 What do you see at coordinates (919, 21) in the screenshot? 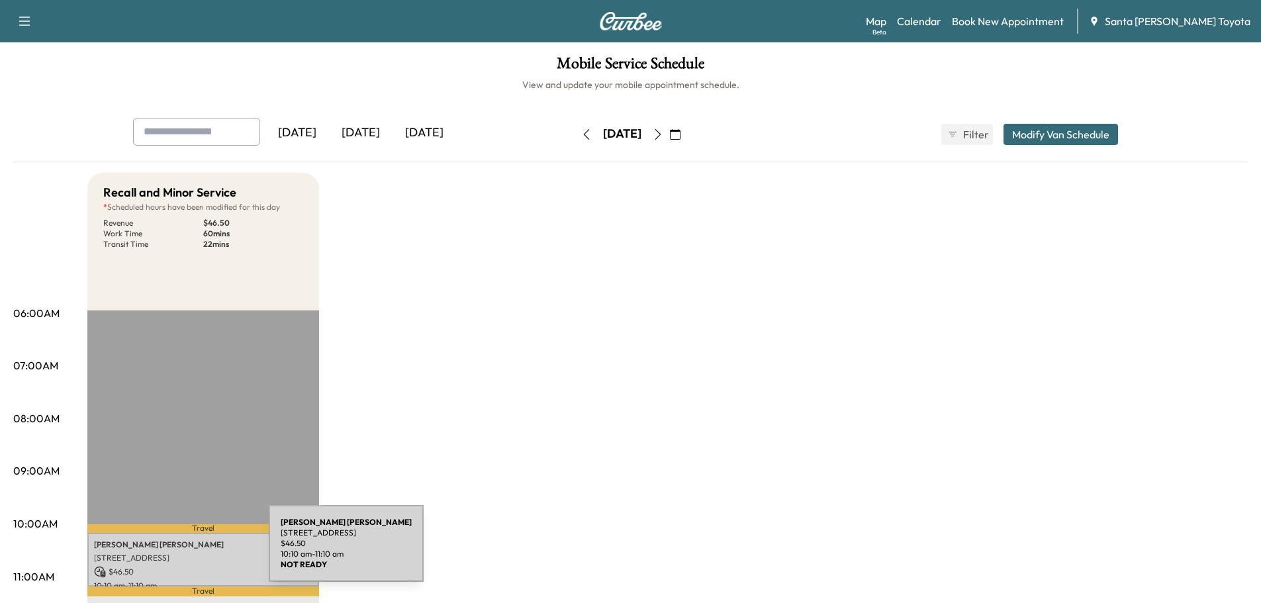
I see `a: Calendar` at bounding box center [919, 21].